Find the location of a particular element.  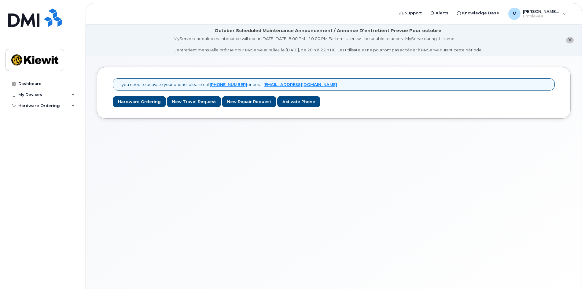

a: Activate Phone is located at coordinates (298, 101).